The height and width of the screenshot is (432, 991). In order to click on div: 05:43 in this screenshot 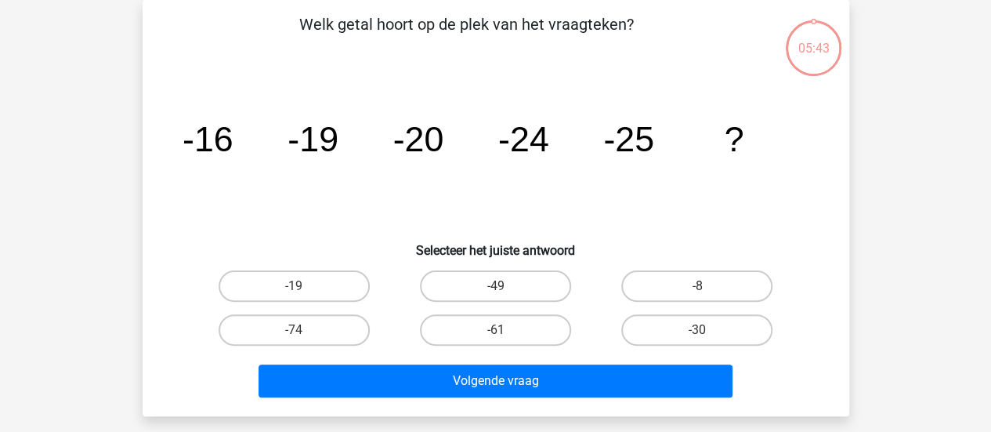, I will do `click(813, 38)`.